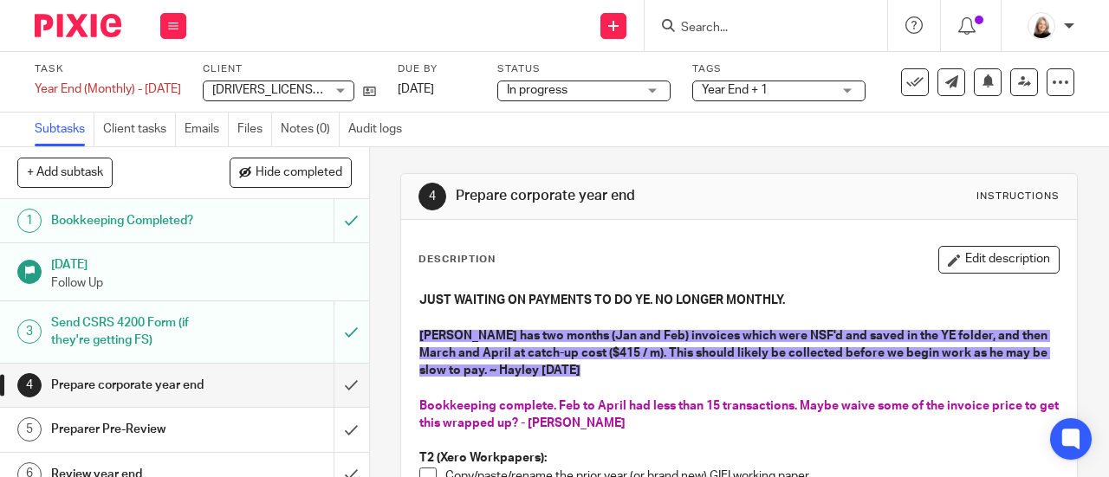 The image size is (1109, 477). Describe the element at coordinates (999, 260) in the screenshot. I see `button: Edit description` at that location.